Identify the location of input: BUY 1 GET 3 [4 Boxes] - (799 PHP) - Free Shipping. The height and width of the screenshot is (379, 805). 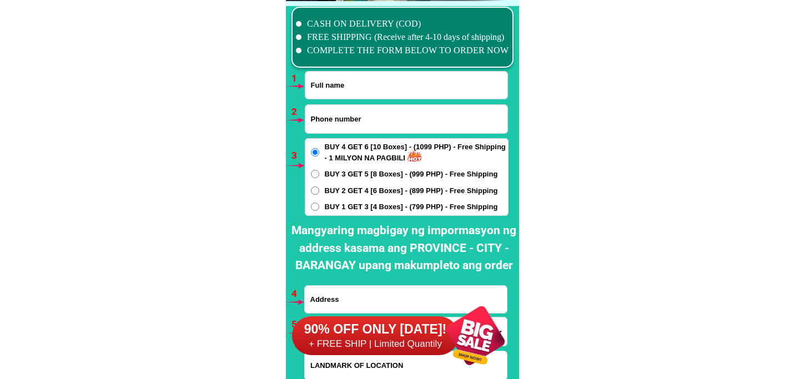
(315, 207).